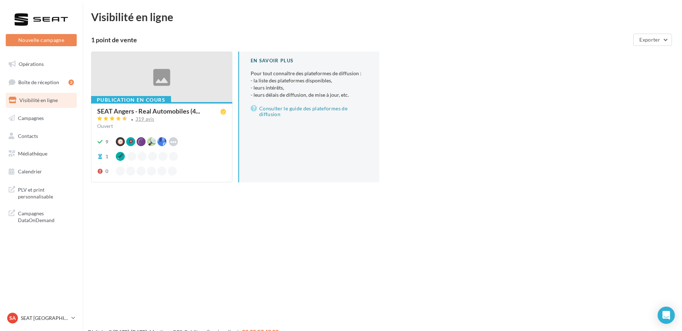  What do you see at coordinates (41, 118) in the screenshot?
I see `a: Campagnes` at bounding box center [41, 118].